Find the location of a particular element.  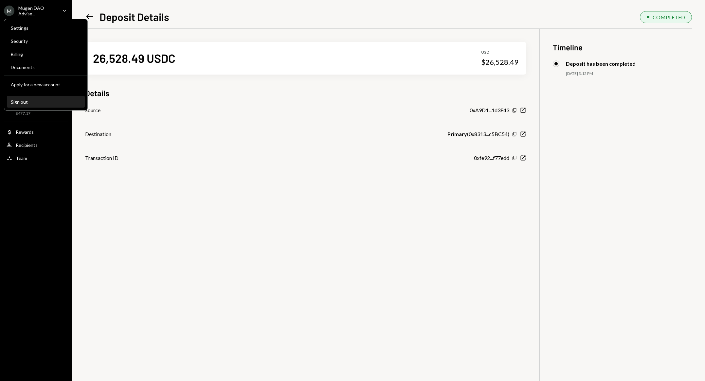

div: USD is located at coordinates (500, 52).